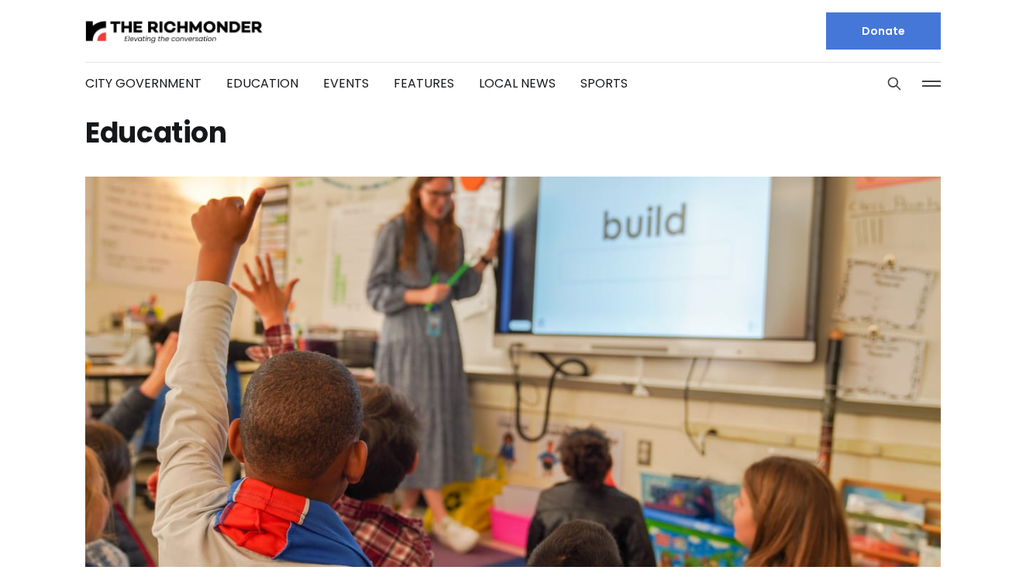 The height and width of the screenshot is (584, 1026). What do you see at coordinates (262, 83) in the screenshot?
I see `a: Education` at bounding box center [262, 83].